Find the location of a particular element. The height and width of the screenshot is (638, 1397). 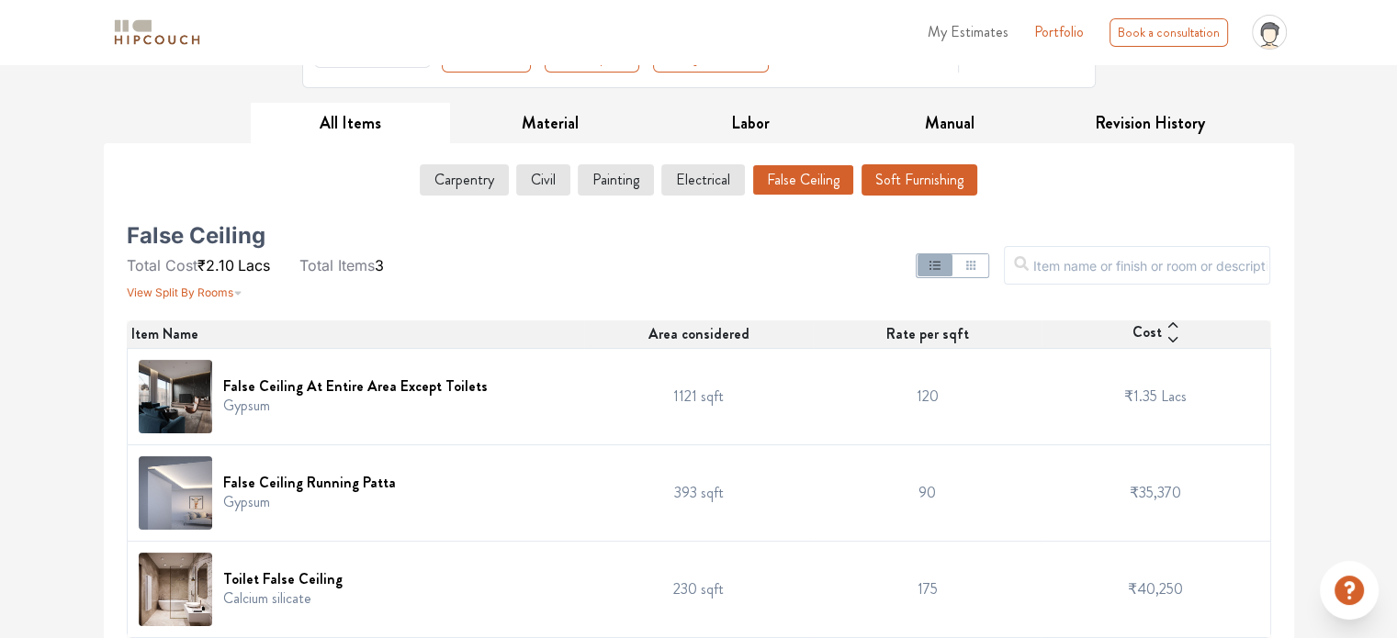

button: Material is located at coordinates (550, 123).